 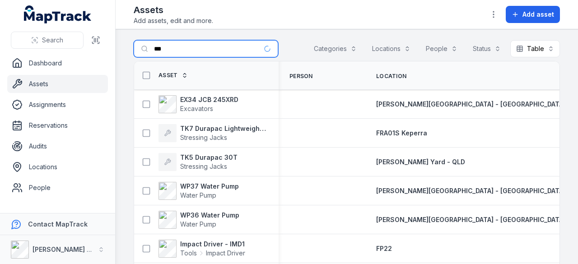 What do you see at coordinates (301, 76) in the screenshot?
I see `span: Person` at bounding box center [301, 76].